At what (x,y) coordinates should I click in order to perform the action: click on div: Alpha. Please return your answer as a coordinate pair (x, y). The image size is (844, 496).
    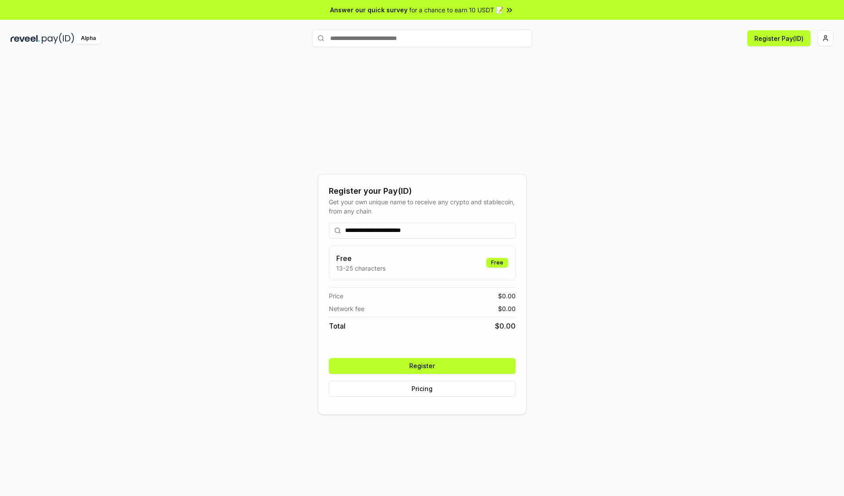
    Looking at the image, I should click on (88, 38).